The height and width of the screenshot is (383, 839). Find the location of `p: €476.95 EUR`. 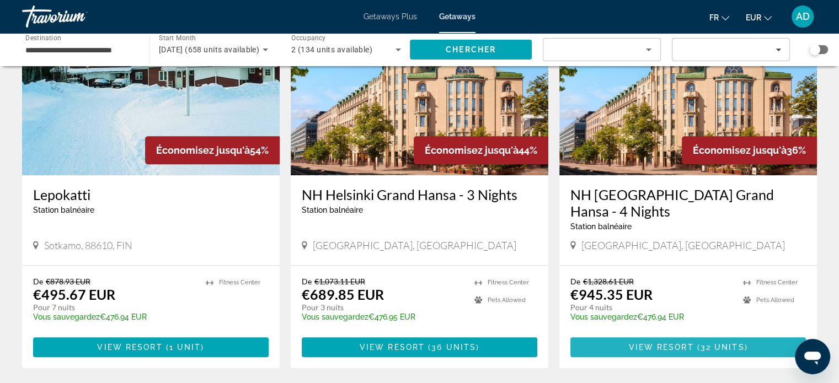

p: €476.95 EUR is located at coordinates (382, 317).